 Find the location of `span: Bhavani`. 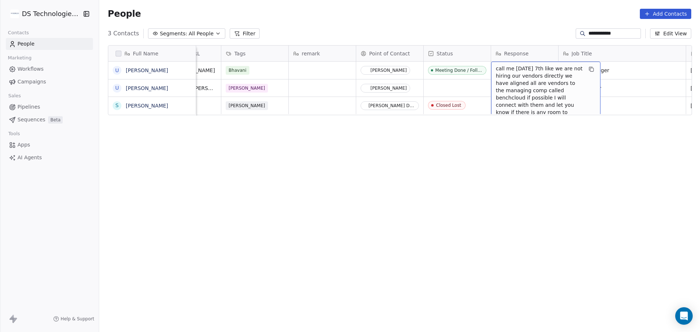

span: Bhavani is located at coordinates (238, 70).